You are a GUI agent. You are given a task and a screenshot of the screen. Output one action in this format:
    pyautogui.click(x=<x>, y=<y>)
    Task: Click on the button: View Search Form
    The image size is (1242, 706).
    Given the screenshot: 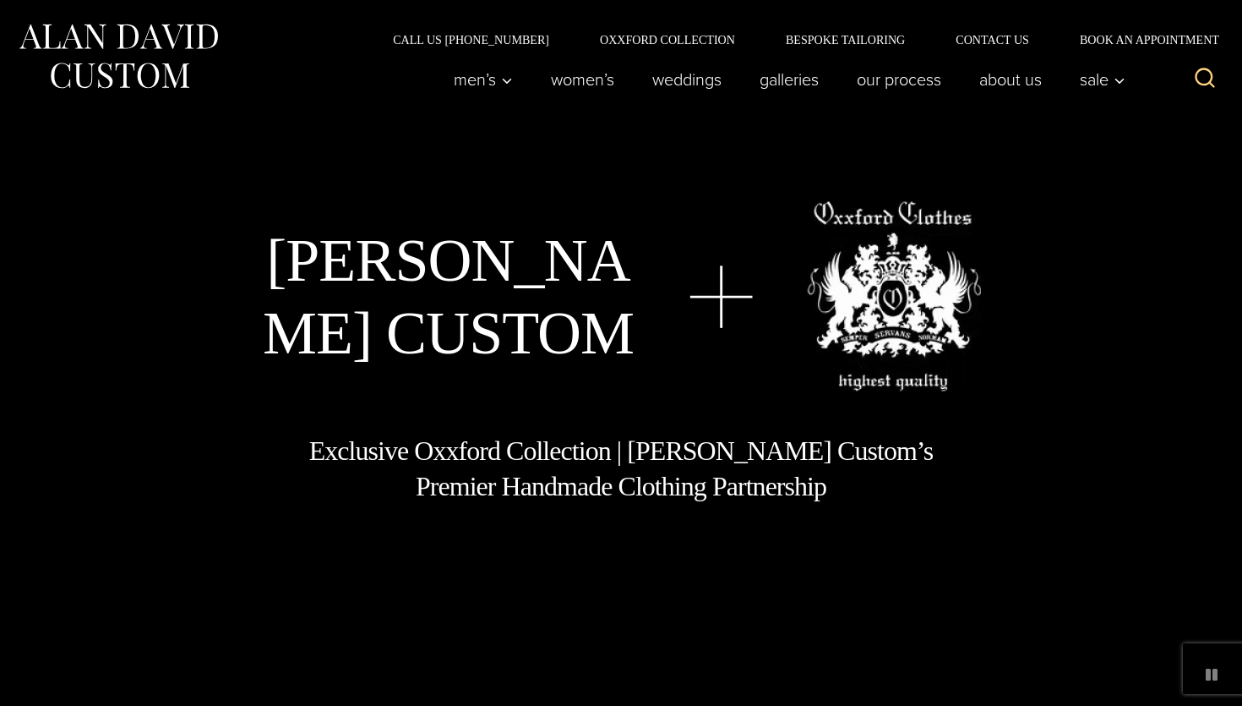 What is the action you would take?
    pyautogui.click(x=1205, y=79)
    